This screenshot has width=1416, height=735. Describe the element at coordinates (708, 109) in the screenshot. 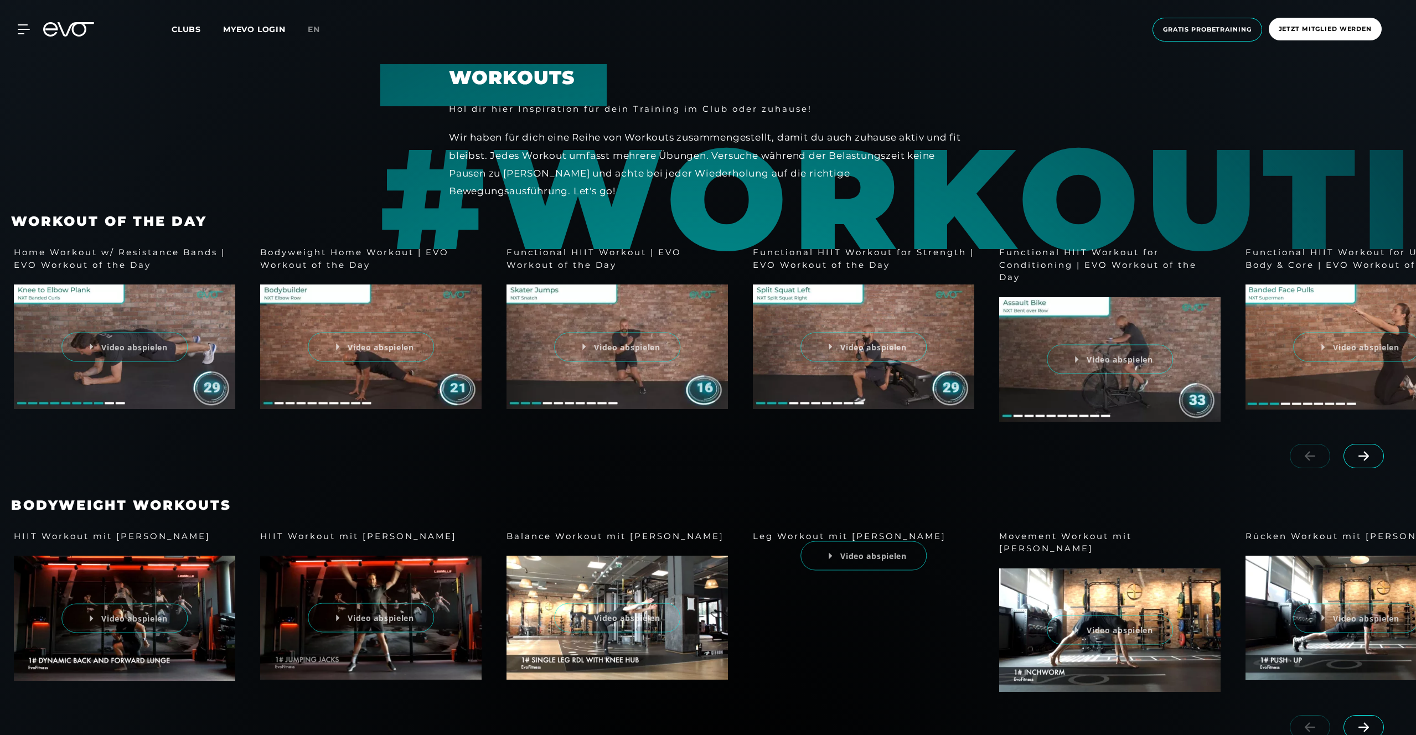

I see `h4: Hol dir hier Inspiration für dein Training im Club oder zuhause!` at that location.